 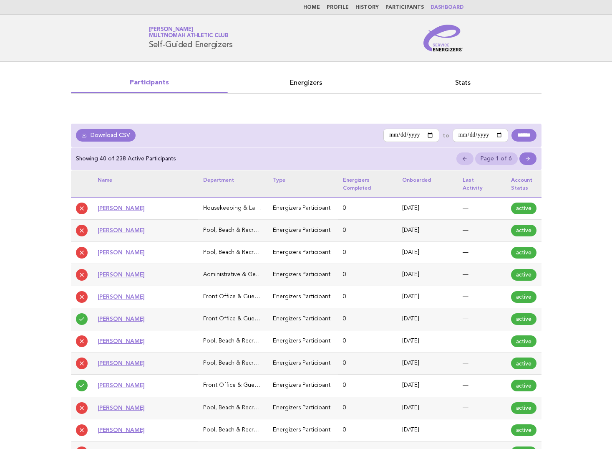 What do you see at coordinates (444, 38) in the screenshot?
I see `img: Service Energizers` at bounding box center [444, 38].